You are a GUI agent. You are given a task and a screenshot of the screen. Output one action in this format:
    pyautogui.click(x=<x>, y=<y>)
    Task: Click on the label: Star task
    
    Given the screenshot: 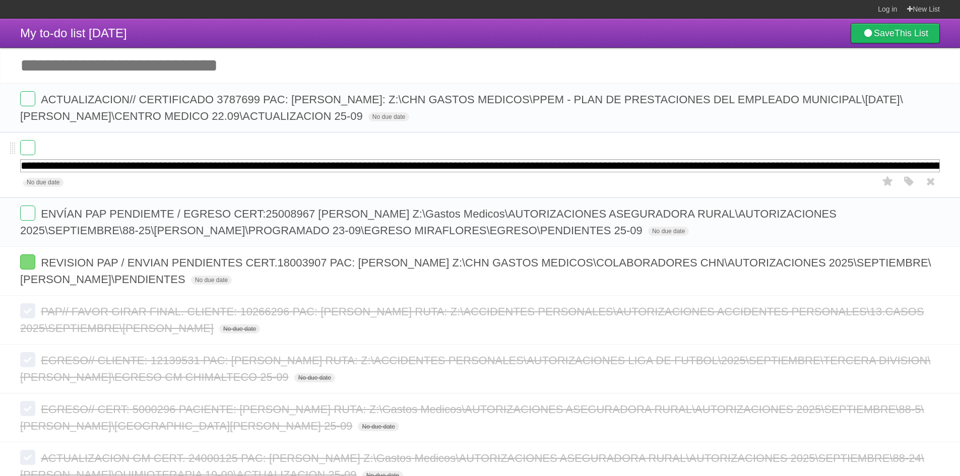 What is the action you would take?
    pyautogui.click(x=888, y=181)
    